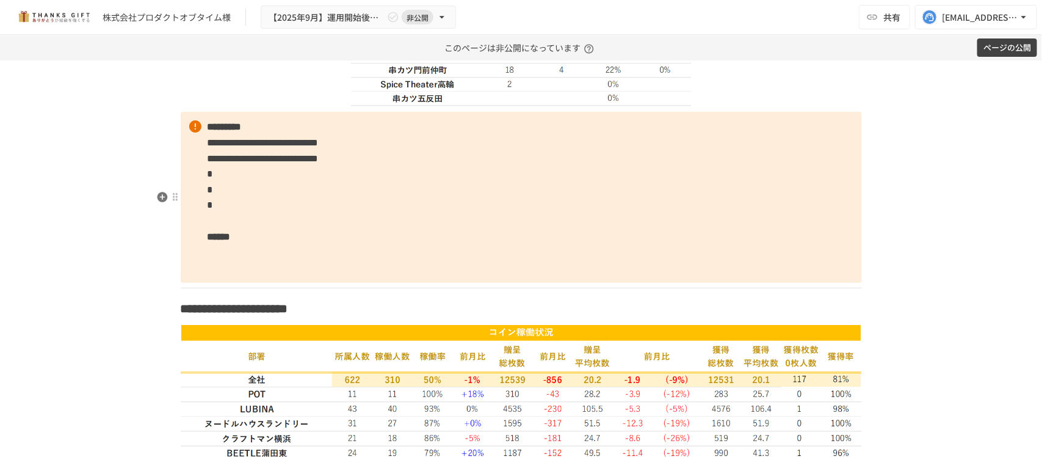 This screenshot has height=457, width=1042. I want to click on span: 【2025年9月】運用開始後振り返りミーティング, so click(327, 17).